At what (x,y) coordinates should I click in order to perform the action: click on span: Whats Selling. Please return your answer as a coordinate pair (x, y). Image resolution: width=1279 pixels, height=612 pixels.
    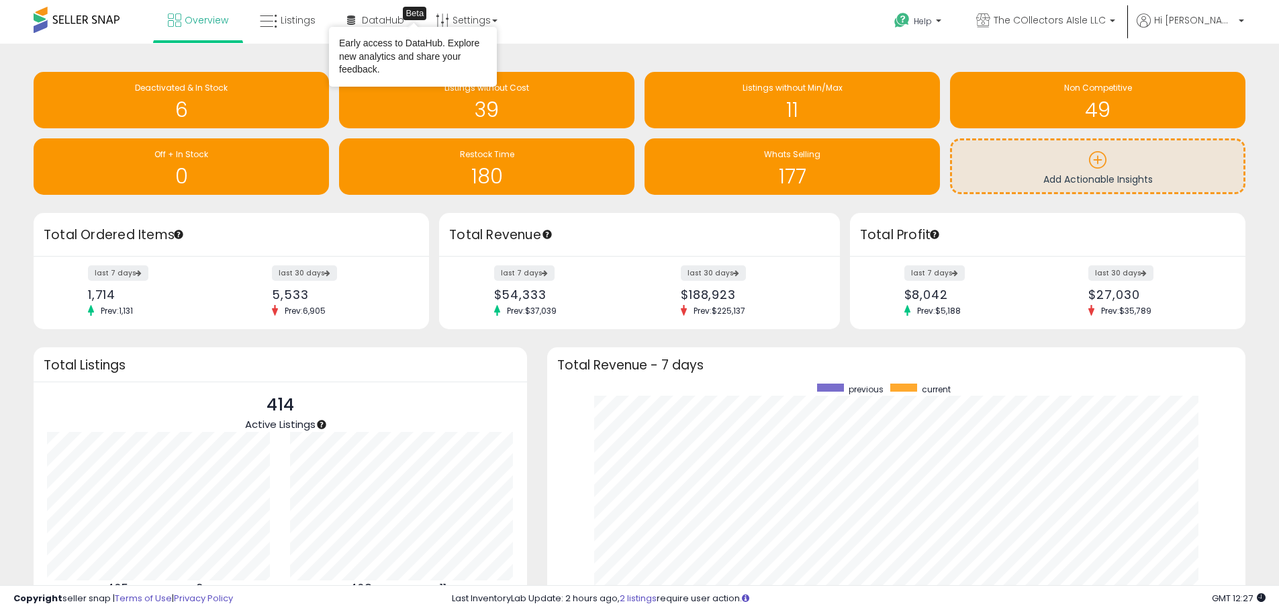
    Looking at the image, I should click on (793, 154).